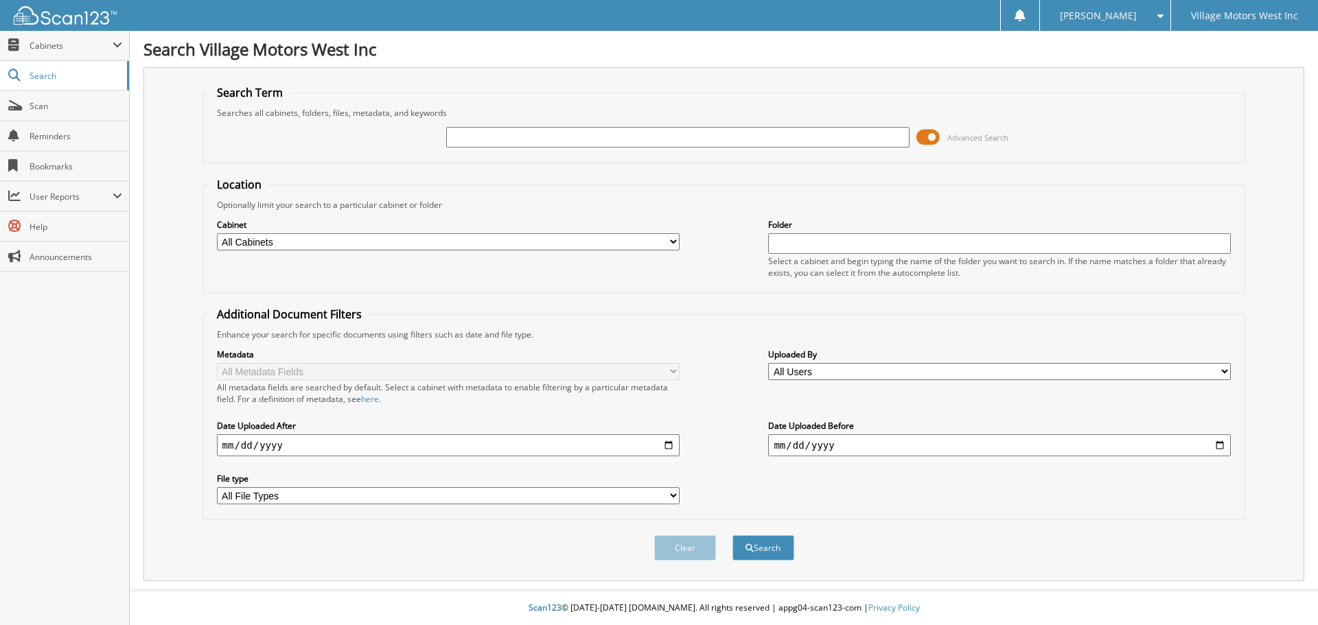  What do you see at coordinates (239, 185) in the screenshot?
I see `legend: Location` at bounding box center [239, 185].